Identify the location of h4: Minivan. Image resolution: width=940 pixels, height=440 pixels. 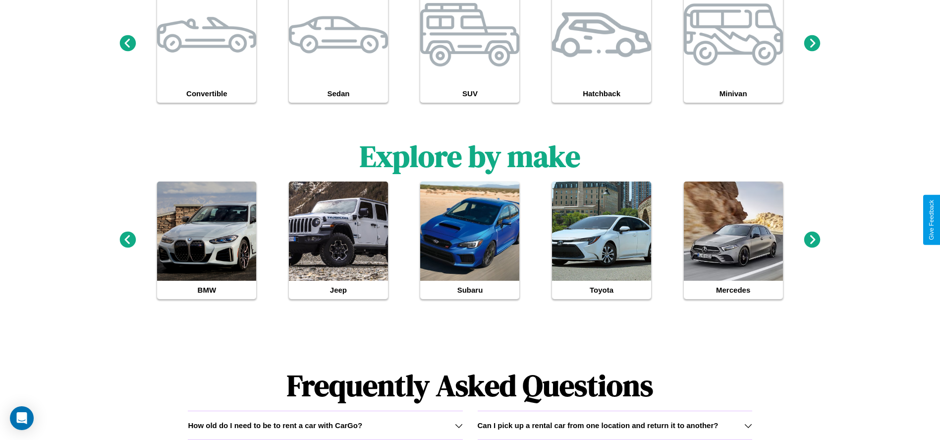
(734, 93).